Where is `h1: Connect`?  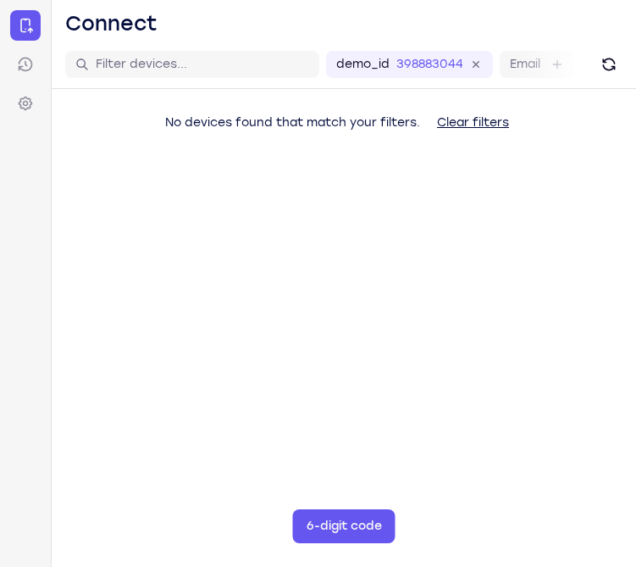
h1: Connect is located at coordinates (111, 24).